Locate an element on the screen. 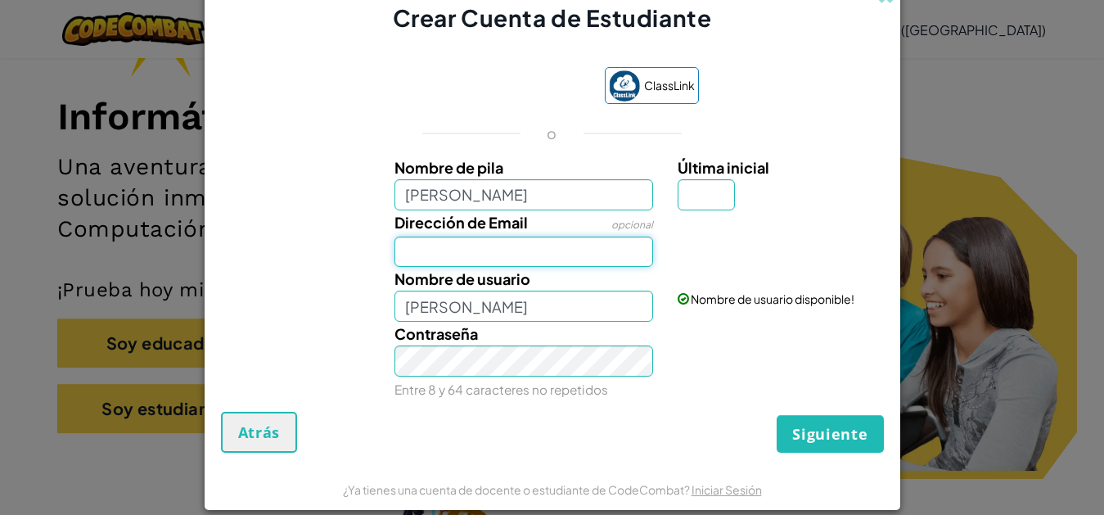 This screenshot has width=1104, height=515. small: Entre 8 y 64 caracteres no repetidos is located at coordinates (501, 389).